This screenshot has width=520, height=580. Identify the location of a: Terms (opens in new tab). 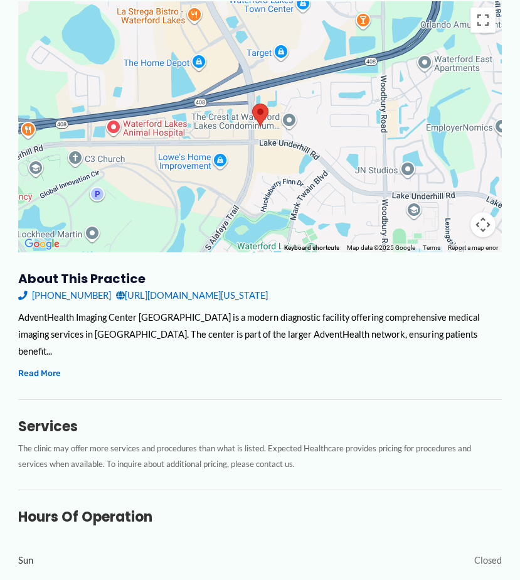
(432, 247).